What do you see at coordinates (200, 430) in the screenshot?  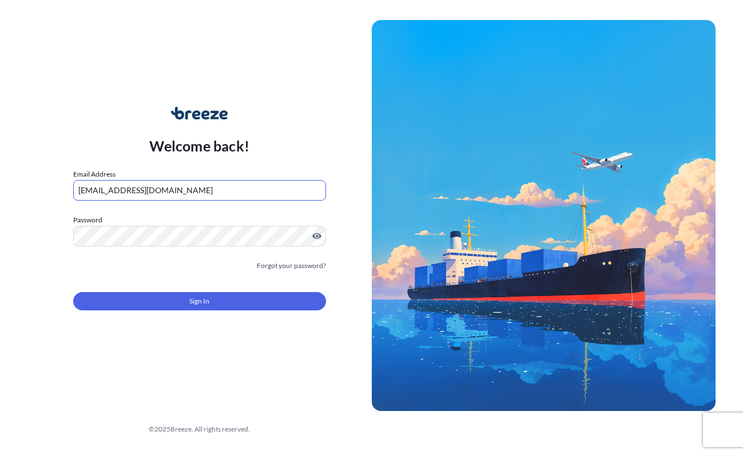 I see `div: © 2025 Breeze. All rights reserved.` at bounding box center [200, 430].